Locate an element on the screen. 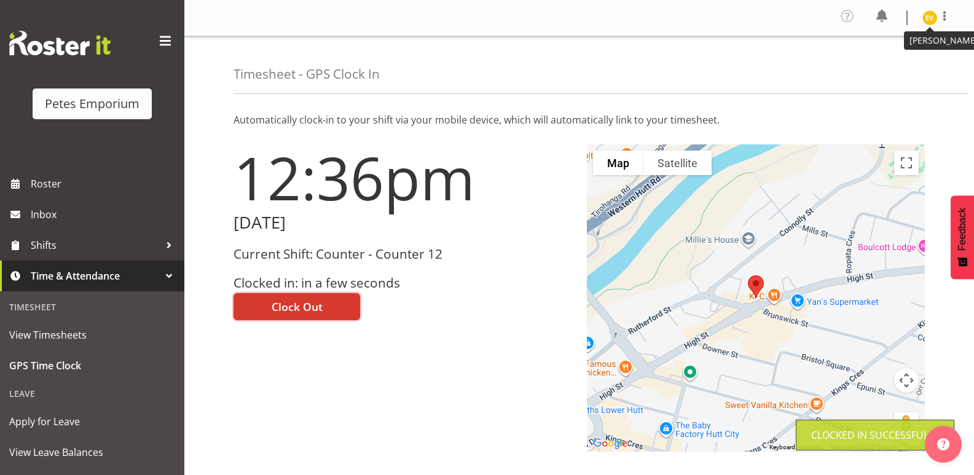 This screenshot has height=475, width=974. div: Clocked in Successfully is located at coordinates (875, 435).